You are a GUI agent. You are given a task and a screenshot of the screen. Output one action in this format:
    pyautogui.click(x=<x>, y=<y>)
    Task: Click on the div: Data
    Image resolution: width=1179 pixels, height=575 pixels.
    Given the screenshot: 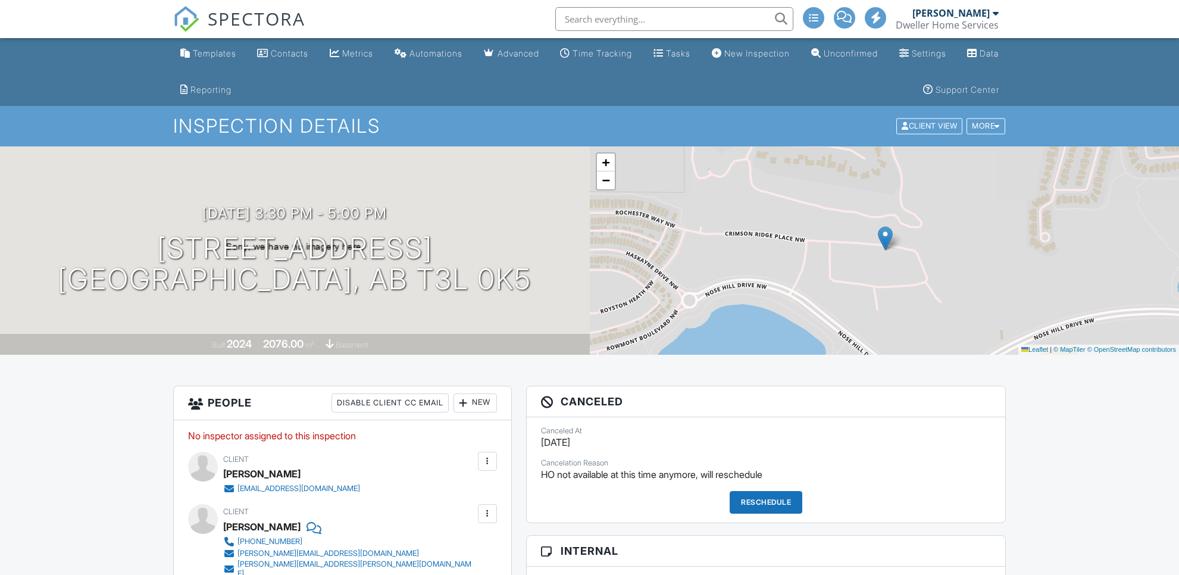 What is the action you would take?
    pyautogui.click(x=989, y=53)
    